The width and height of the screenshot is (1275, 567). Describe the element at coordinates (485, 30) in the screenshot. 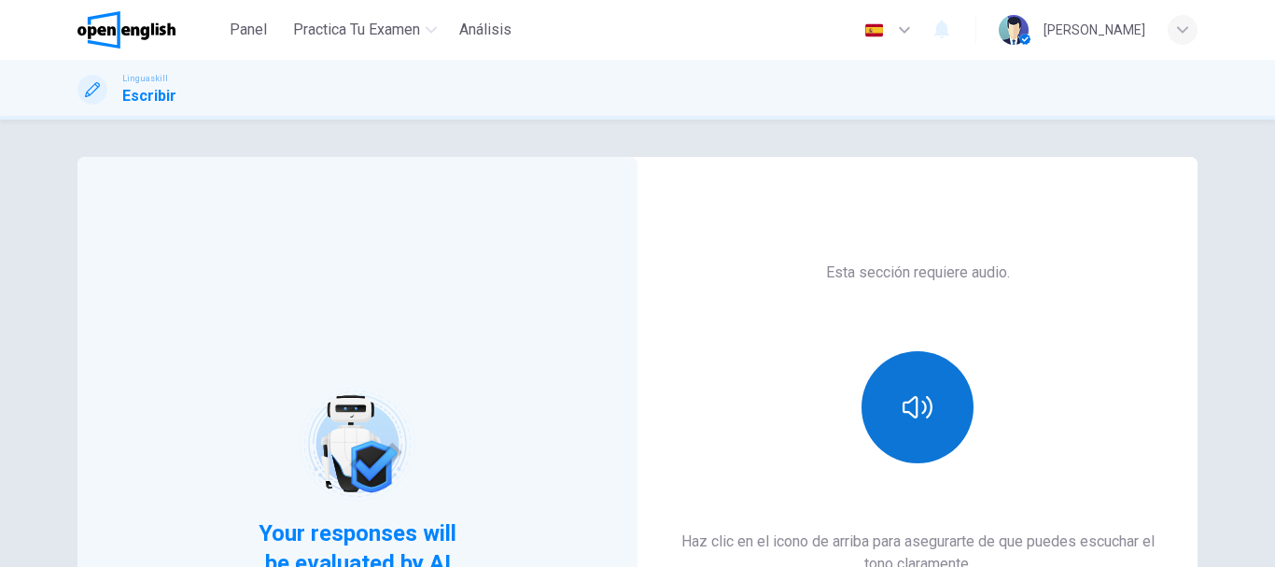

I see `span: Análisis` at that location.